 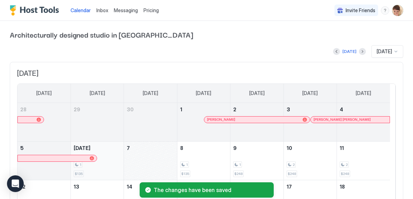 What do you see at coordinates (102, 10) in the screenshot?
I see `span: Inbox` at bounding box center [102, 10].